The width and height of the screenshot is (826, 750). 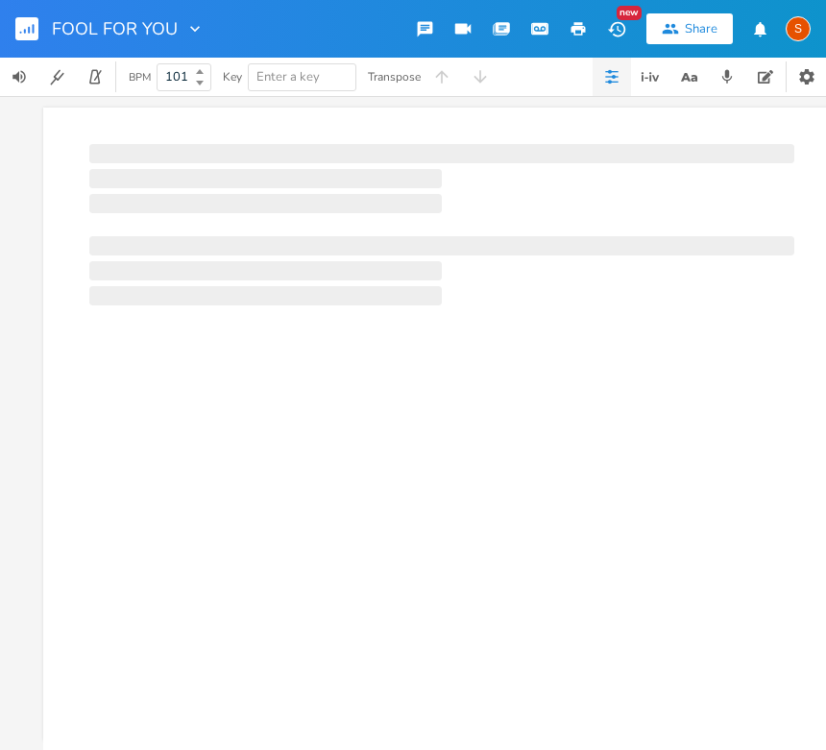 I want to click on button: S, so click(x=798, y=29).